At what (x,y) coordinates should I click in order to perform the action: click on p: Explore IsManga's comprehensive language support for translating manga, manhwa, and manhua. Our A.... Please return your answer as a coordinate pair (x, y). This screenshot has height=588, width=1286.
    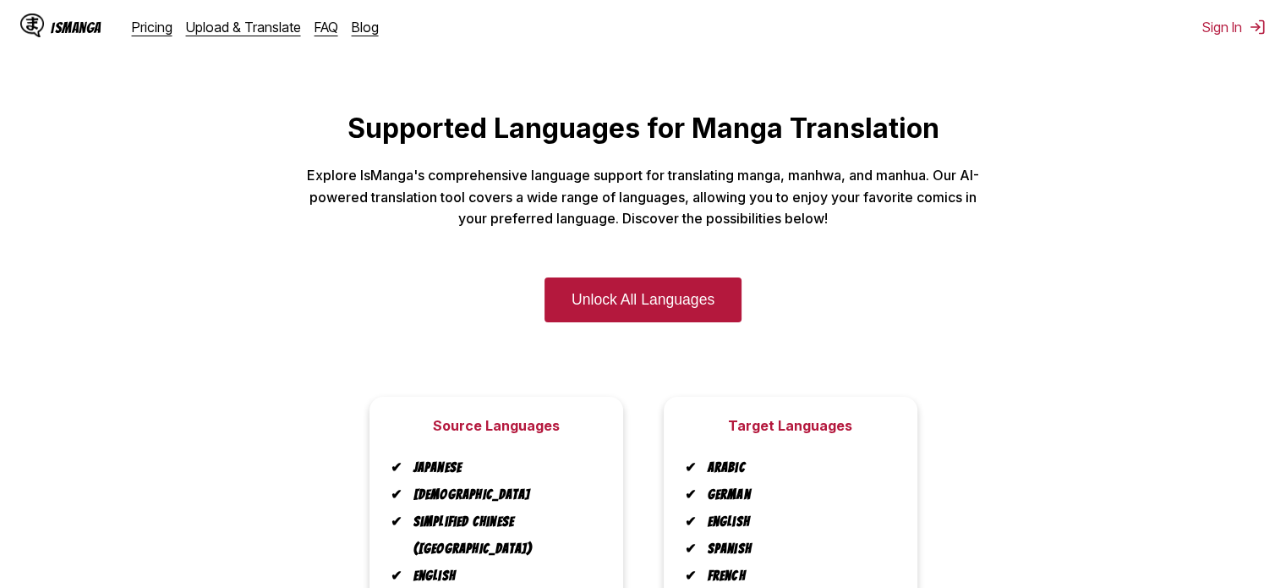
    Looking at the image, I should click on (644, 197).